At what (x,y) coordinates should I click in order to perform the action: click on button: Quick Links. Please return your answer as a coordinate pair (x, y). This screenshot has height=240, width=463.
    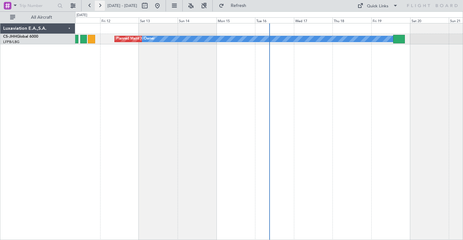
    Looking at the image, I should click on (378, 6).